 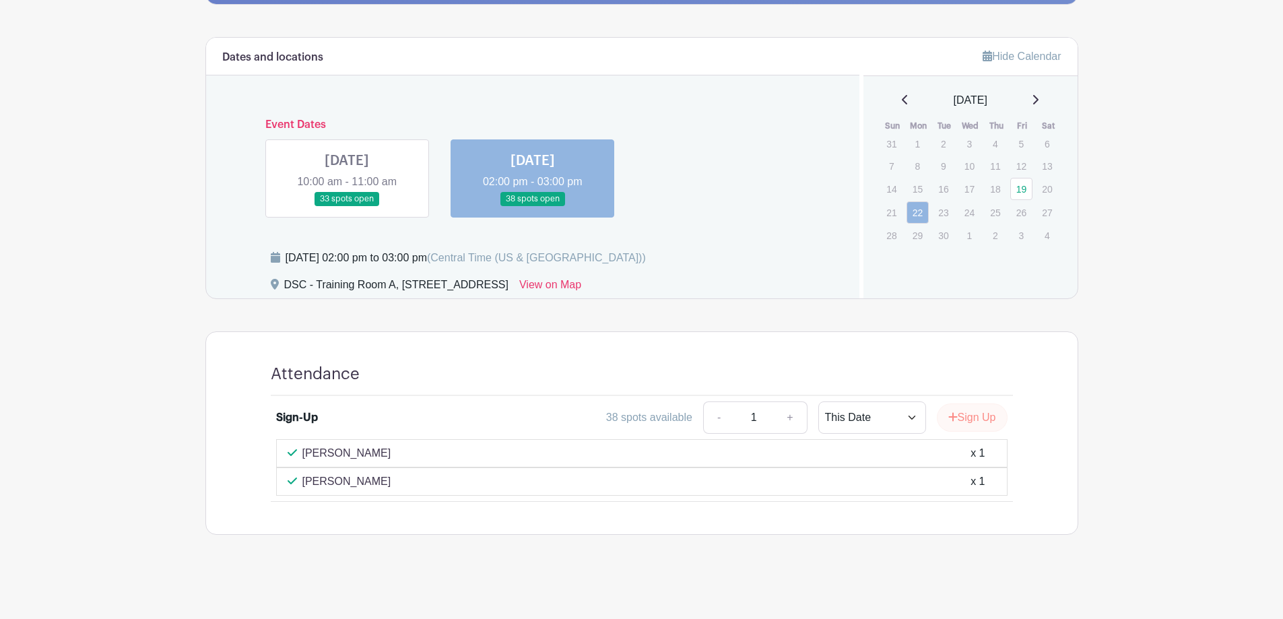 I want to click on th: Fri, so click(x=1023, y=126).